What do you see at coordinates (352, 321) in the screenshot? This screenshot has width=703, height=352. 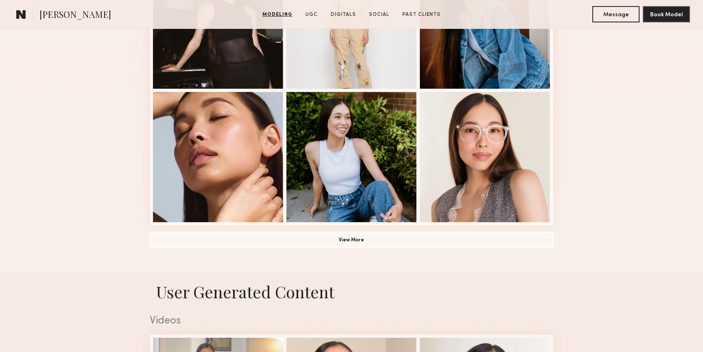 I see `div: Videos` at bounding box center [352, 321].